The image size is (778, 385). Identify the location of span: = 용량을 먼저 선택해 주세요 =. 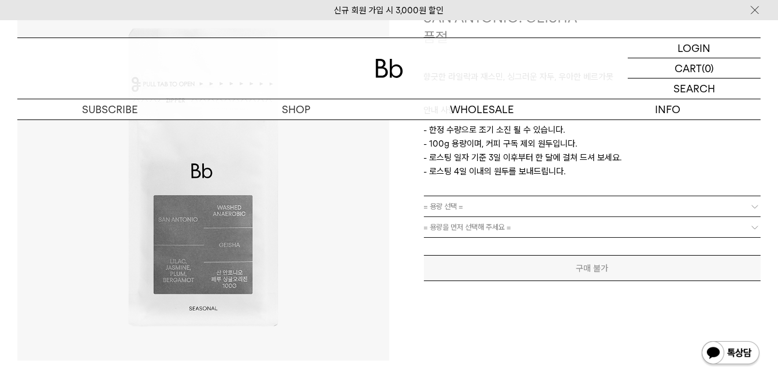
(468, 227).